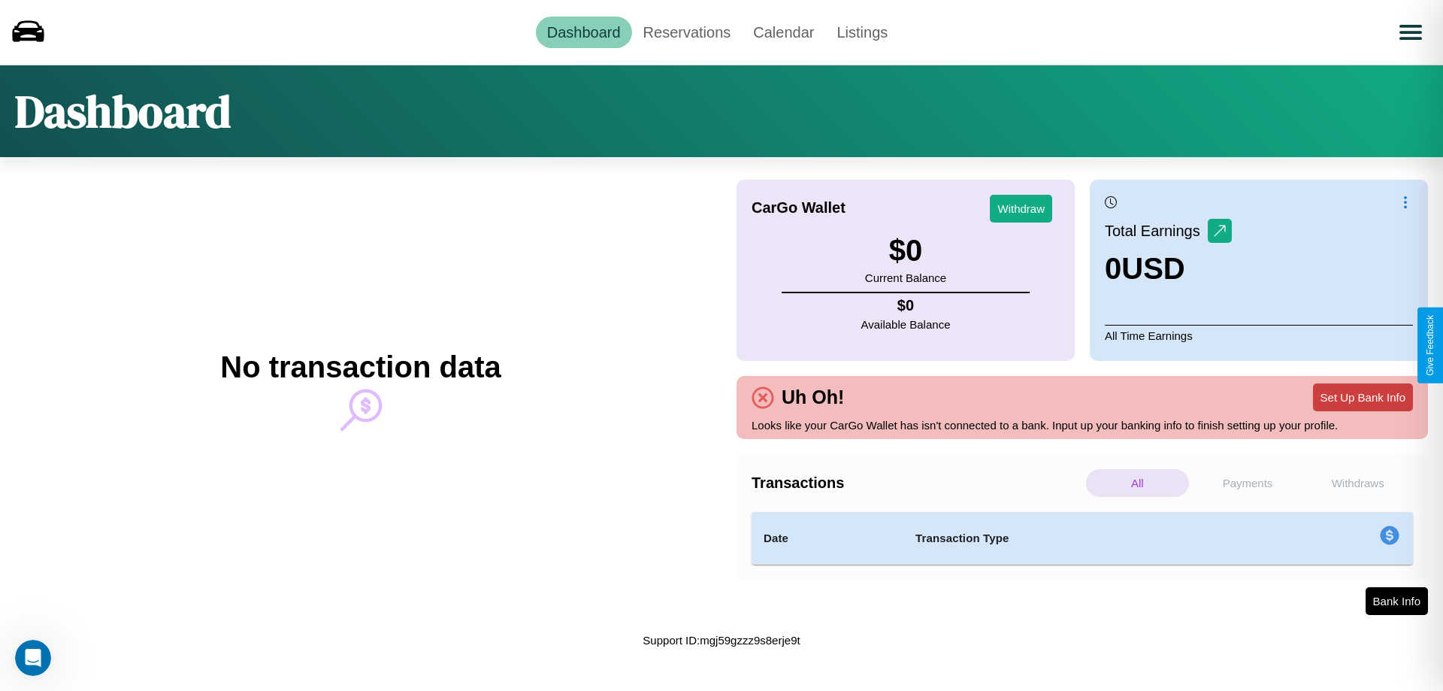 The height and width of the screenshot is (691, 1443). What do you see at coordinates (905, 305) in the screenshot?
I see `h4: $ 0` at bounding box center [905, 305].